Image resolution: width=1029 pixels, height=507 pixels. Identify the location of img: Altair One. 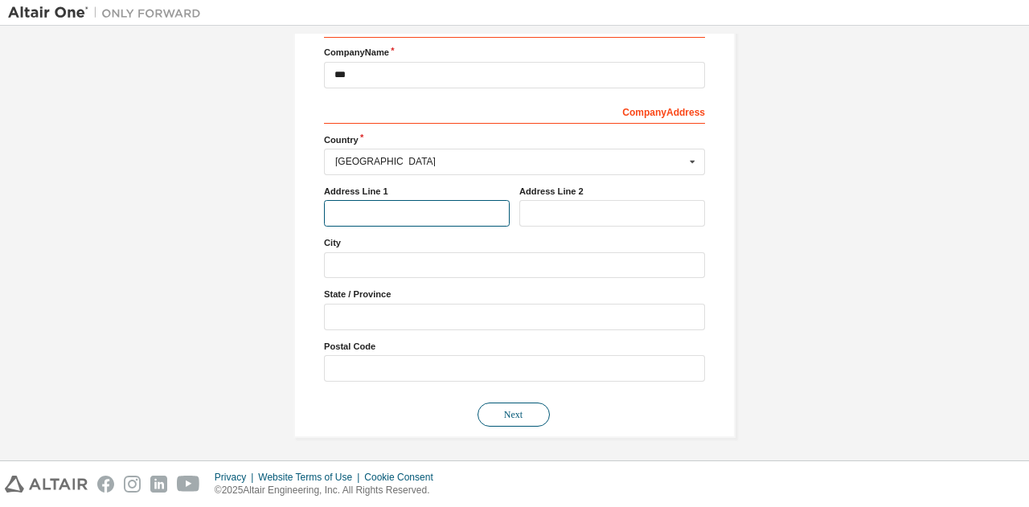
(108, 13).